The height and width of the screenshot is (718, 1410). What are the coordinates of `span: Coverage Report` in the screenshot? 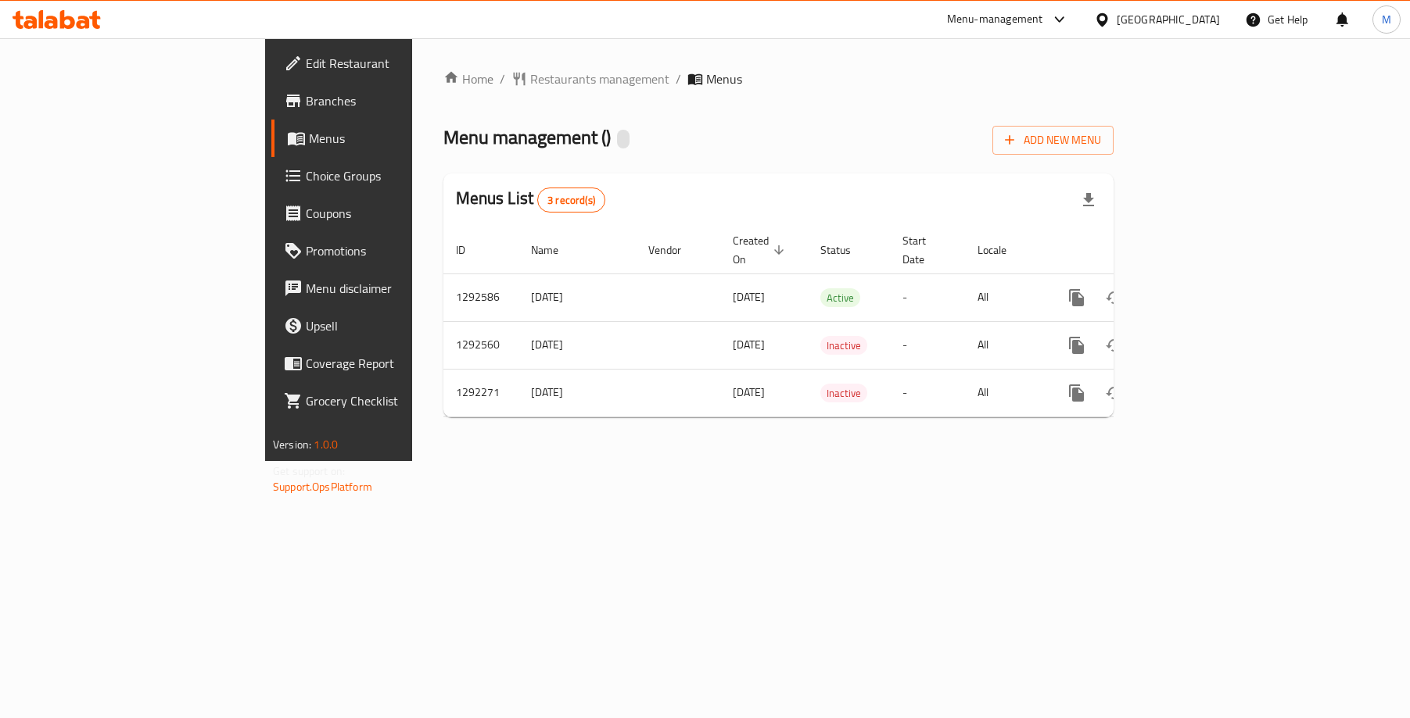 It's located at (396, 364).